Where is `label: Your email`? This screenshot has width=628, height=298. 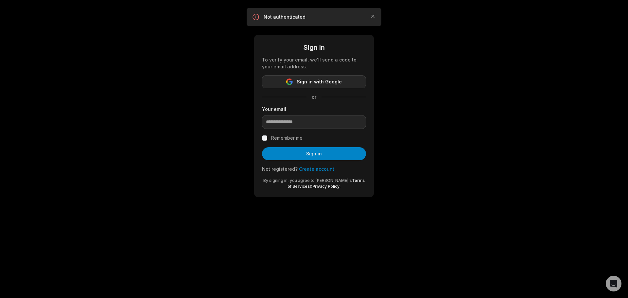 label: Your email is located at coordinates (314, 109).